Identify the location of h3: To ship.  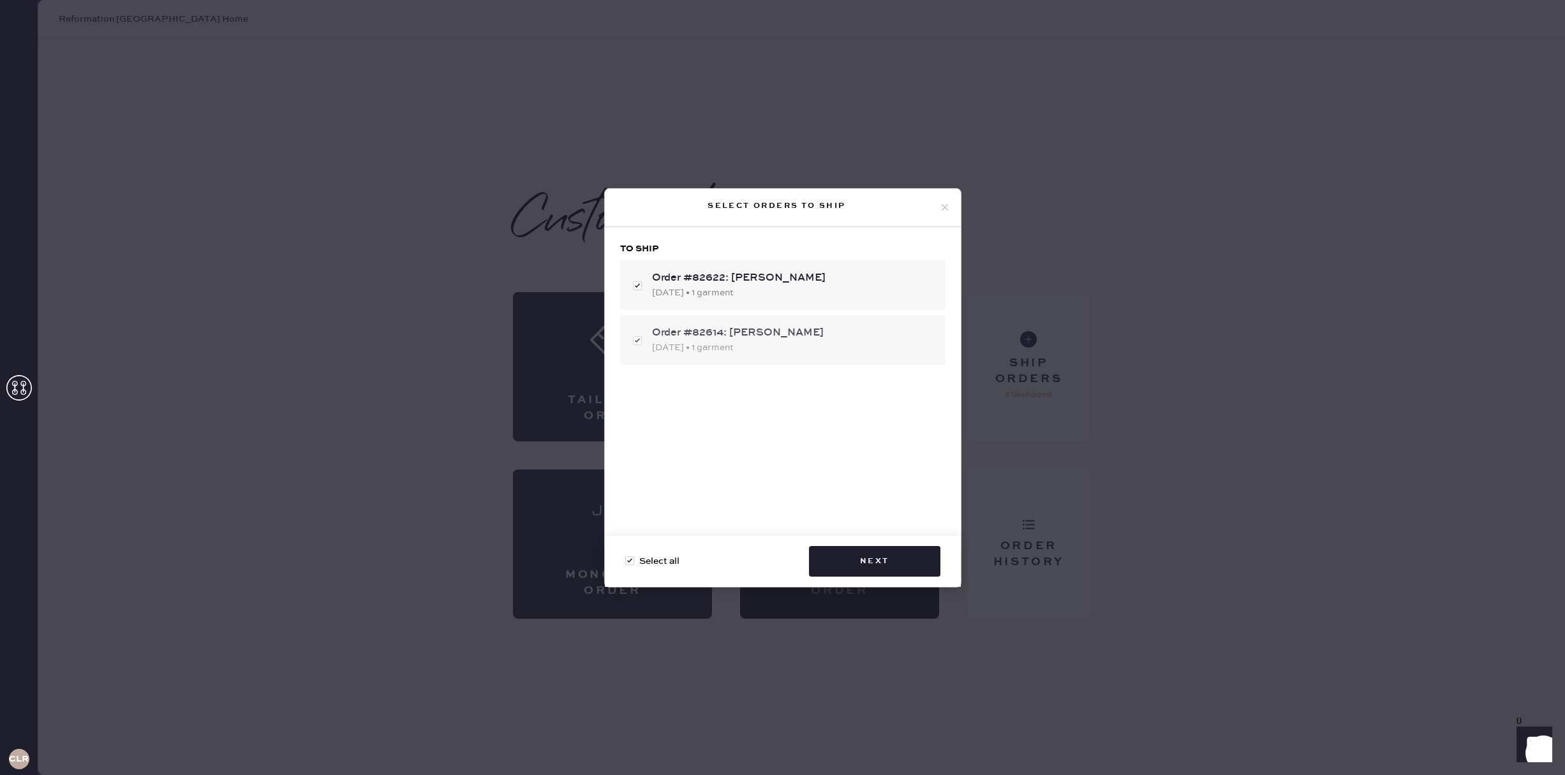
(783, 249).